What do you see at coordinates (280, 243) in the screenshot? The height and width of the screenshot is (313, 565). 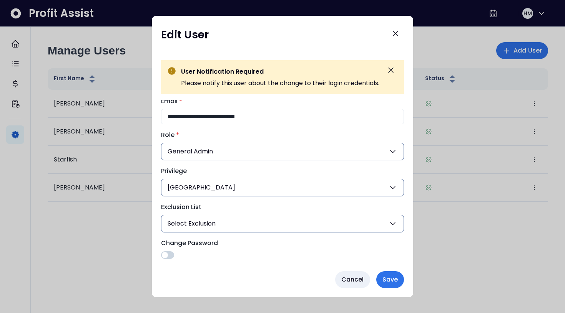 I see `label: Change Password` at bounding box center [280, 243].